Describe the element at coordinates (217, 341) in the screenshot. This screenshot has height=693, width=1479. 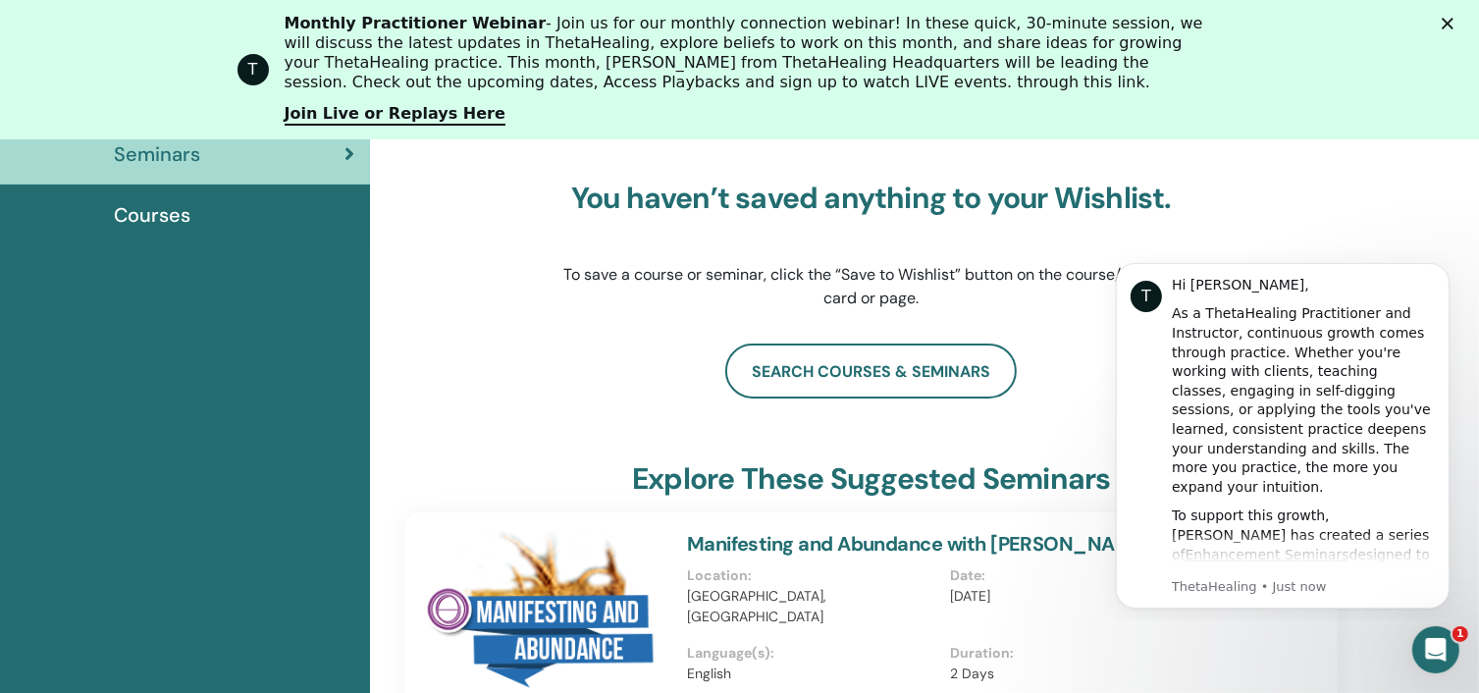
I see `p: Message from ThetaHealing, sent Just now` at that location.